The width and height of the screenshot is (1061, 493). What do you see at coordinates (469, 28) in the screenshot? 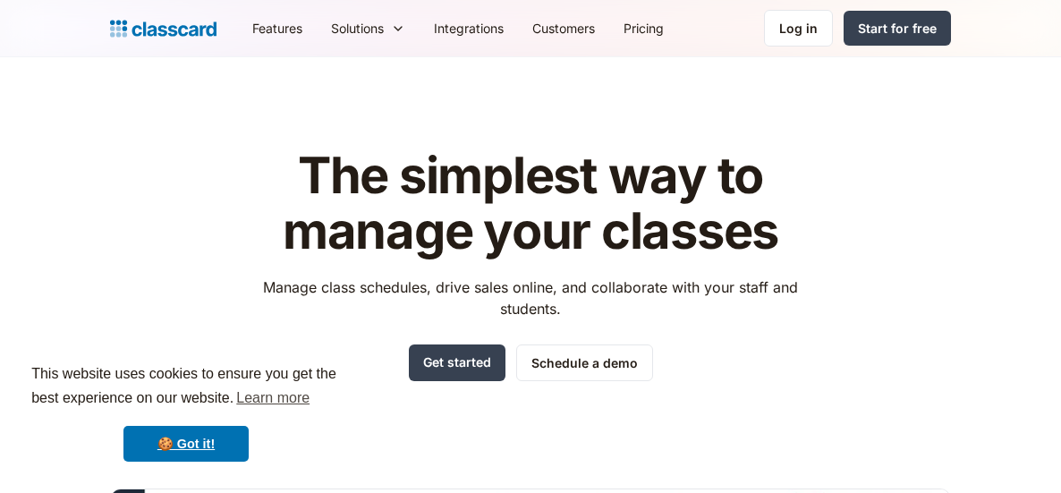
I see `a: Integrations` at bounding box center [469, 28].